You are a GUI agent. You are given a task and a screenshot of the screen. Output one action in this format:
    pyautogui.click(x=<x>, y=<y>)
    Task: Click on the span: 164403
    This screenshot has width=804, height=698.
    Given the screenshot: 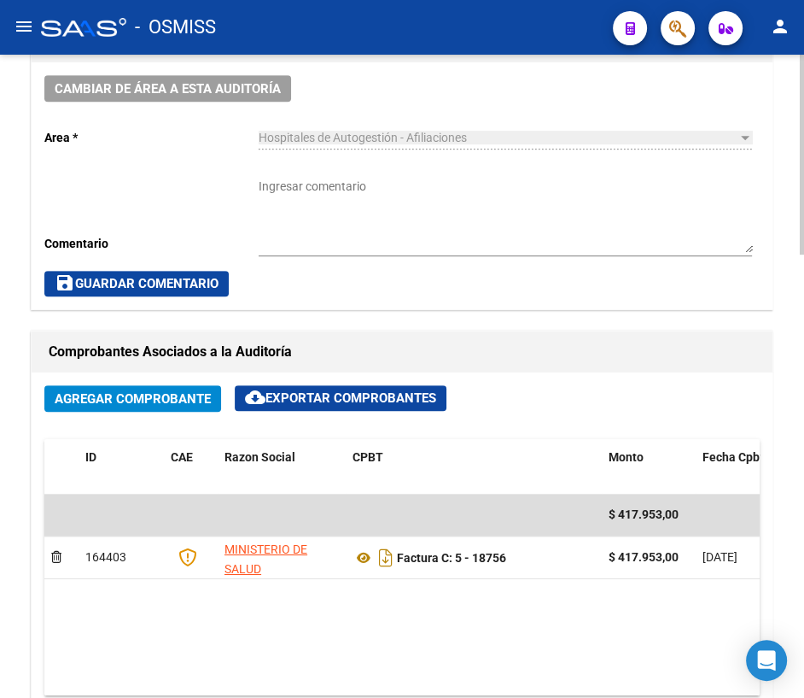 What is the action you would take?
    pyautogui.click(x=106, y=557)
    